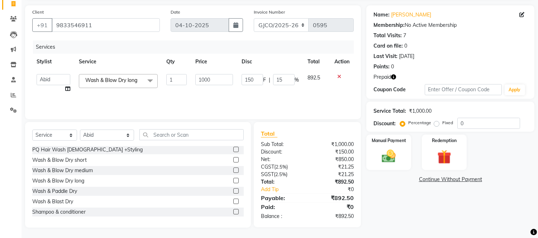 This screenshot has width=538, height=238. Describe the element at coordinates (281, 216) in the screenshot. I see `div: Balance :` at that location.